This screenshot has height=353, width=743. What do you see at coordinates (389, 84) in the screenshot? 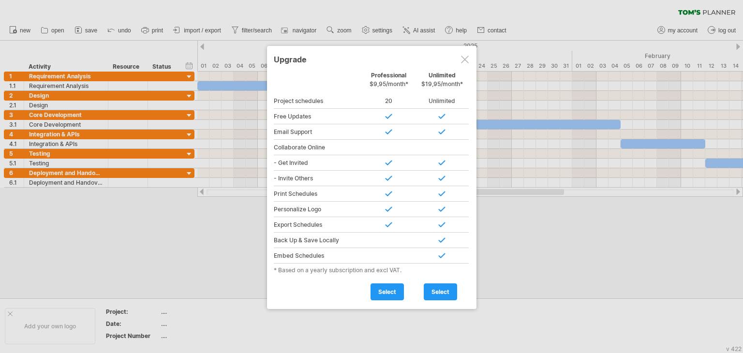
I see `span: $9,95/month*` at bounding box center [389, 84].